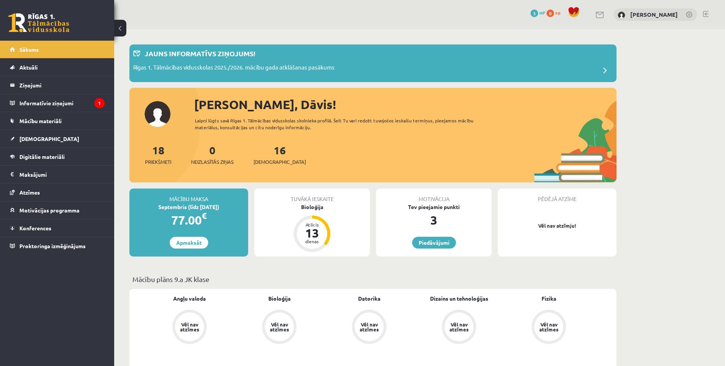 The height and width of the screenshot is (366, 725). Describe the element at coordinates (434, 196) in the screenshot. I see `div: Motivācija` at that location.